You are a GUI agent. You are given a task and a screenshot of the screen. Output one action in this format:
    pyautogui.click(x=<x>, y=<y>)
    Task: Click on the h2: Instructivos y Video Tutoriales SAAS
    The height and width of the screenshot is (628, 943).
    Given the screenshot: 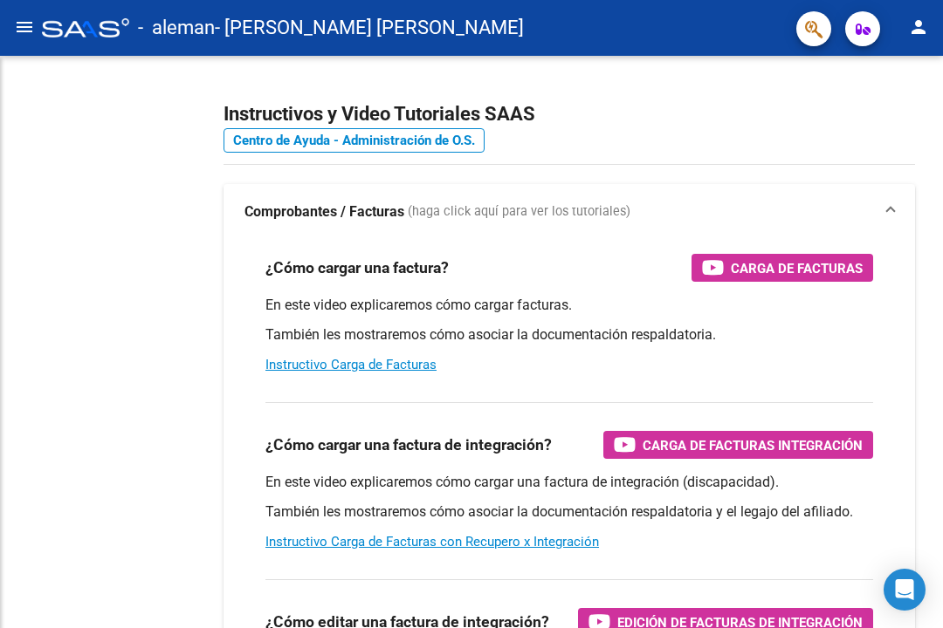 What is the action you would take?
    pyautogui.click(x=569, y=114)
    